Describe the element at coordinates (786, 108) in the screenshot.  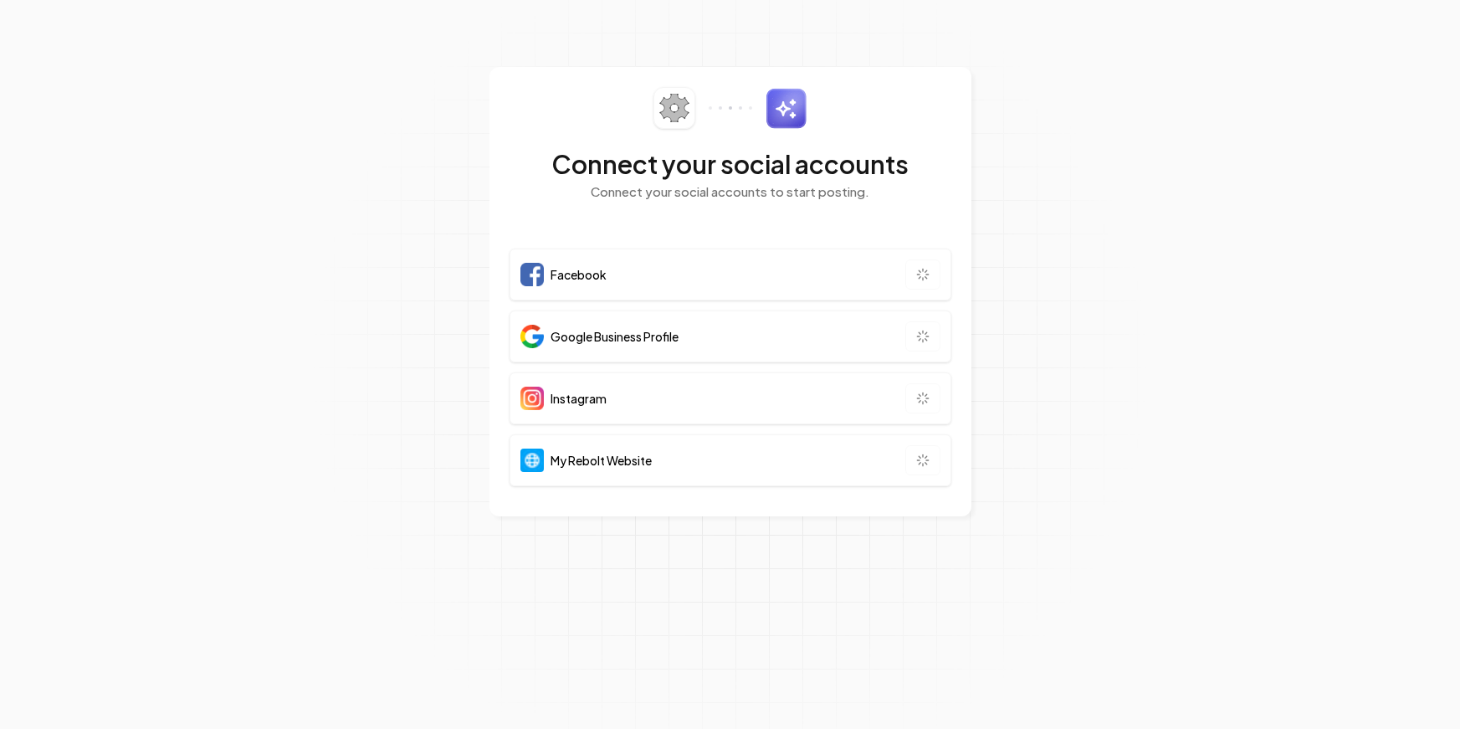
I see `img: sparkles.svg` at that location.